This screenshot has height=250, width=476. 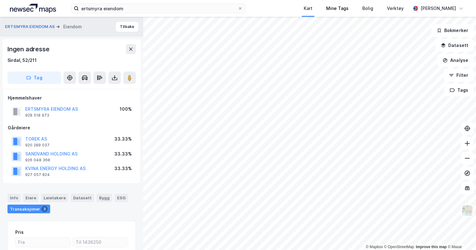 I want to click on a: OpenStreetMap, so click(x=399, y=247).